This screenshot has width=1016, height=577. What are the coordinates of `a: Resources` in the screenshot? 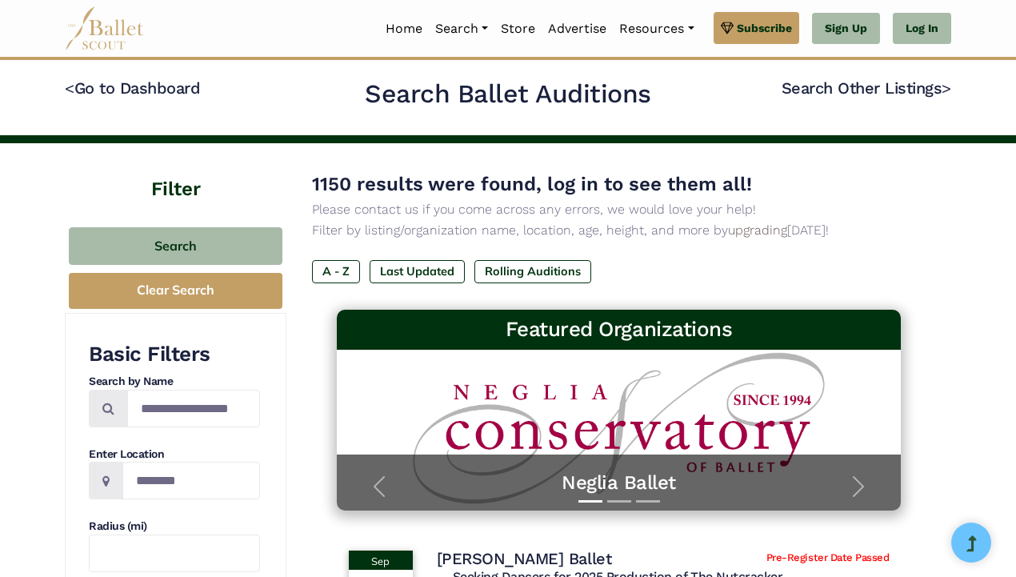 It's located at (656, 29).